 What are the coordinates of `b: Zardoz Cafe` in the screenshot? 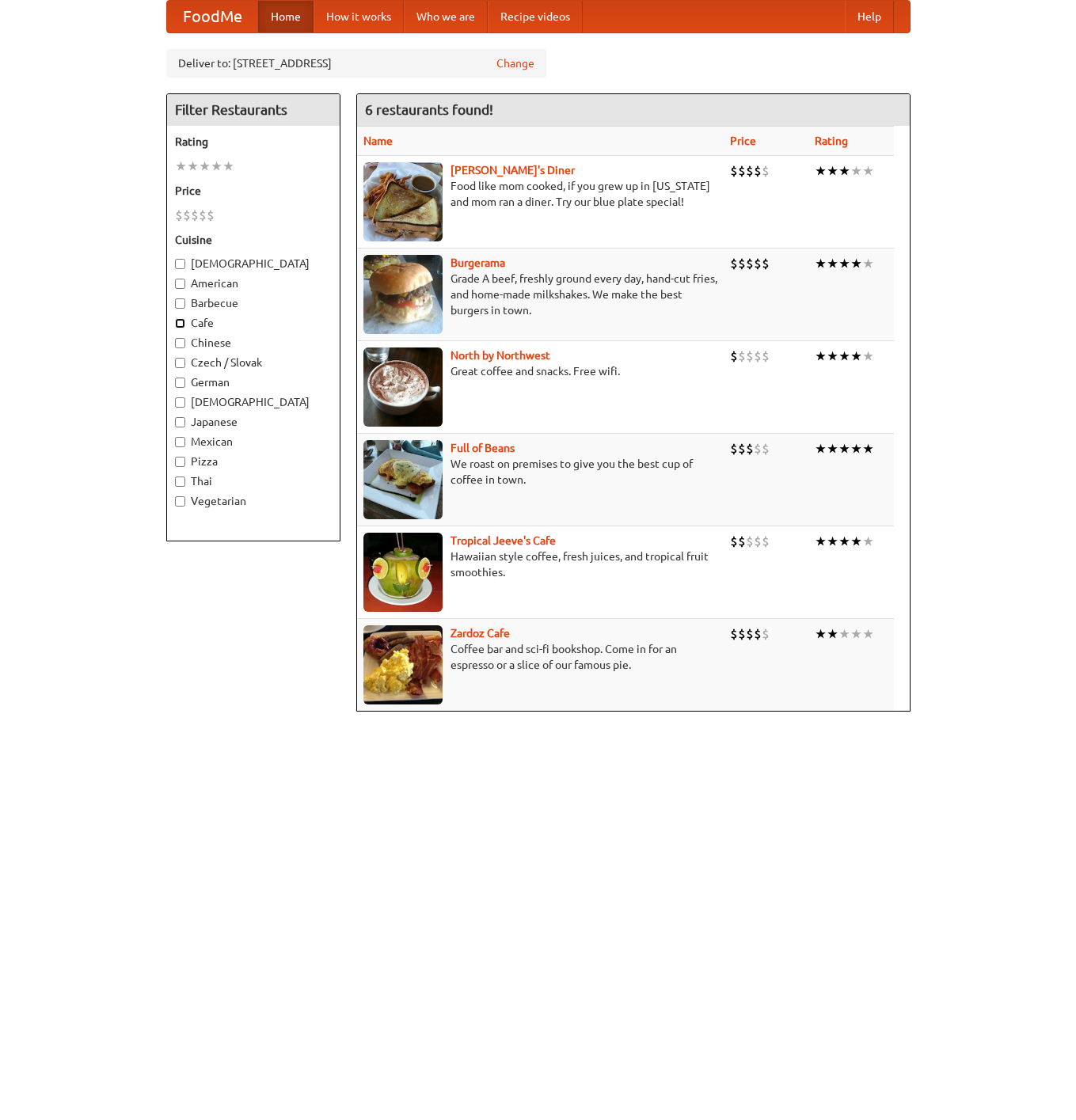 It's located at (480, 633).